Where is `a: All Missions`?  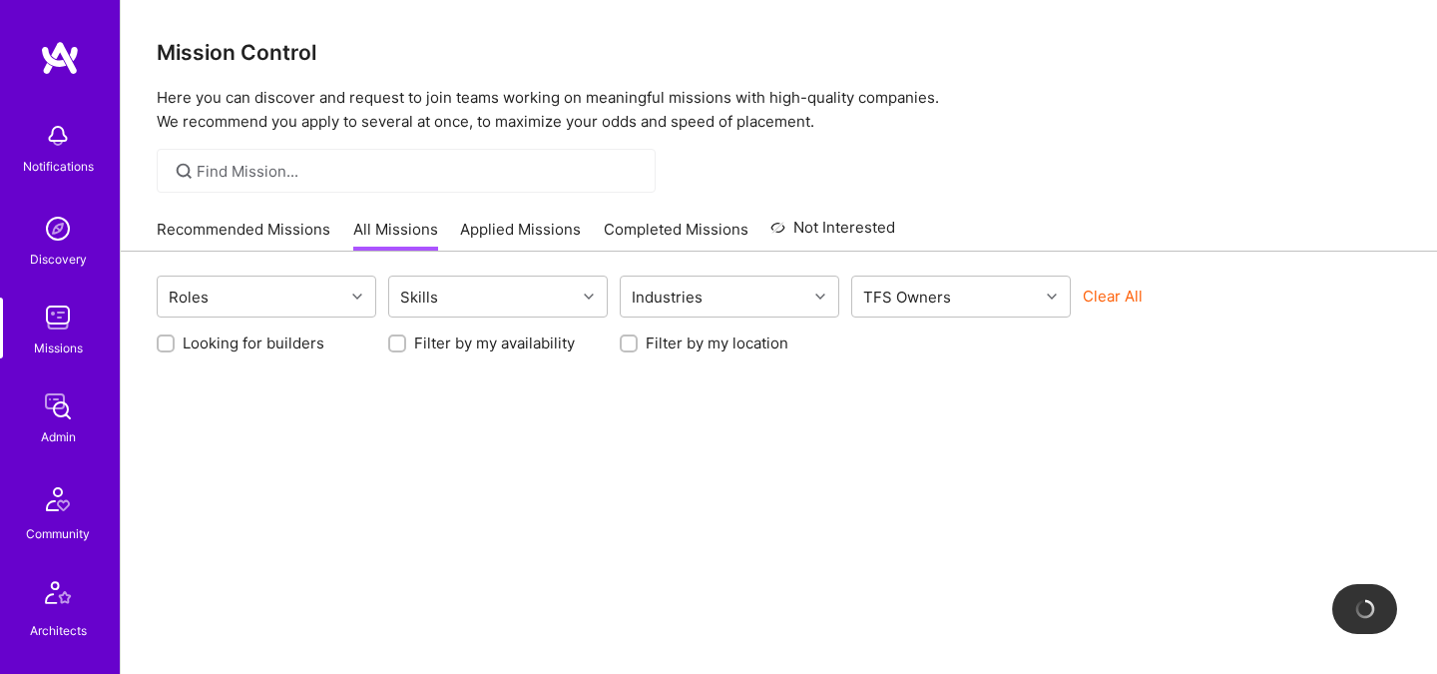 a: All Missions is located at coordinates (395, 235).